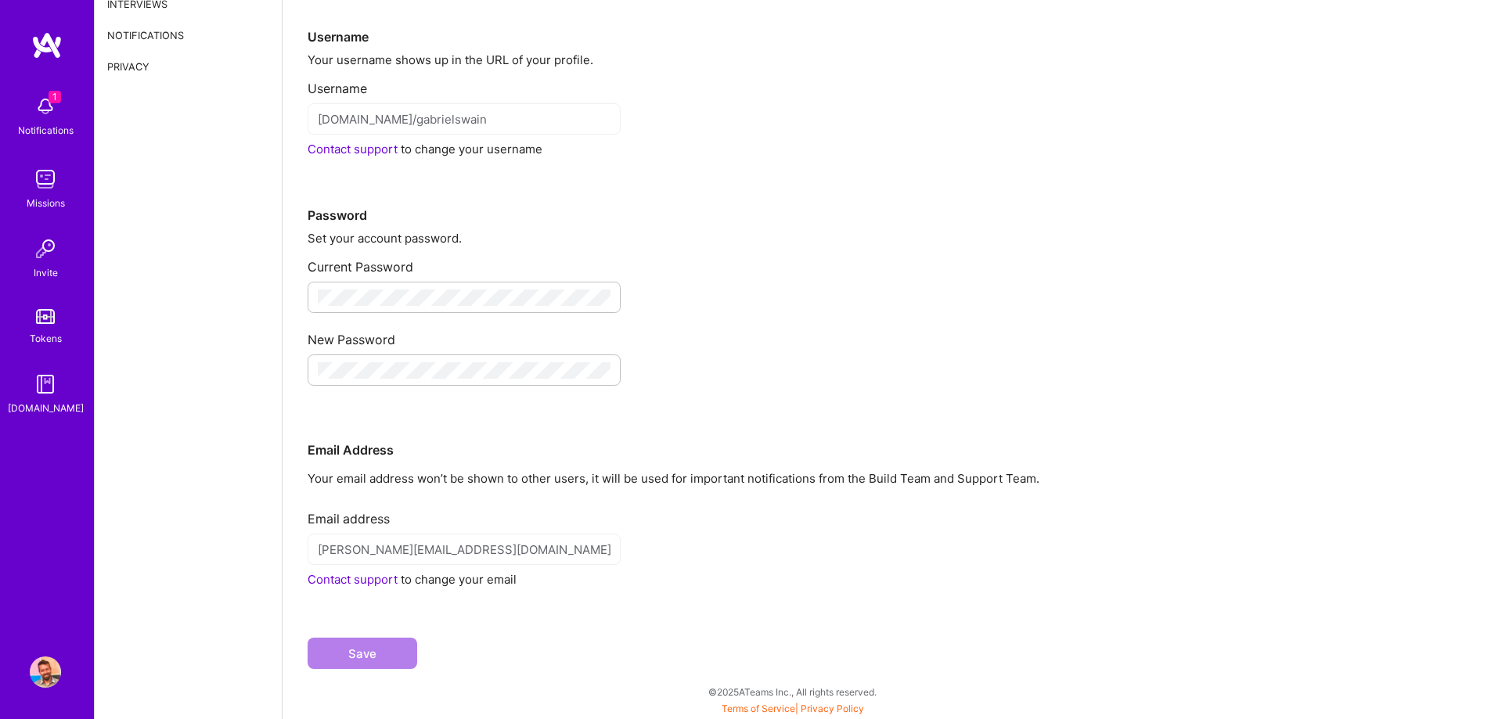  What do you see at coordinates (887, 478) in the screenshot?
I see `p: Your email address won’t be shown to other users, it will be used for important notifications fro...` at bounding box center [887, 478].